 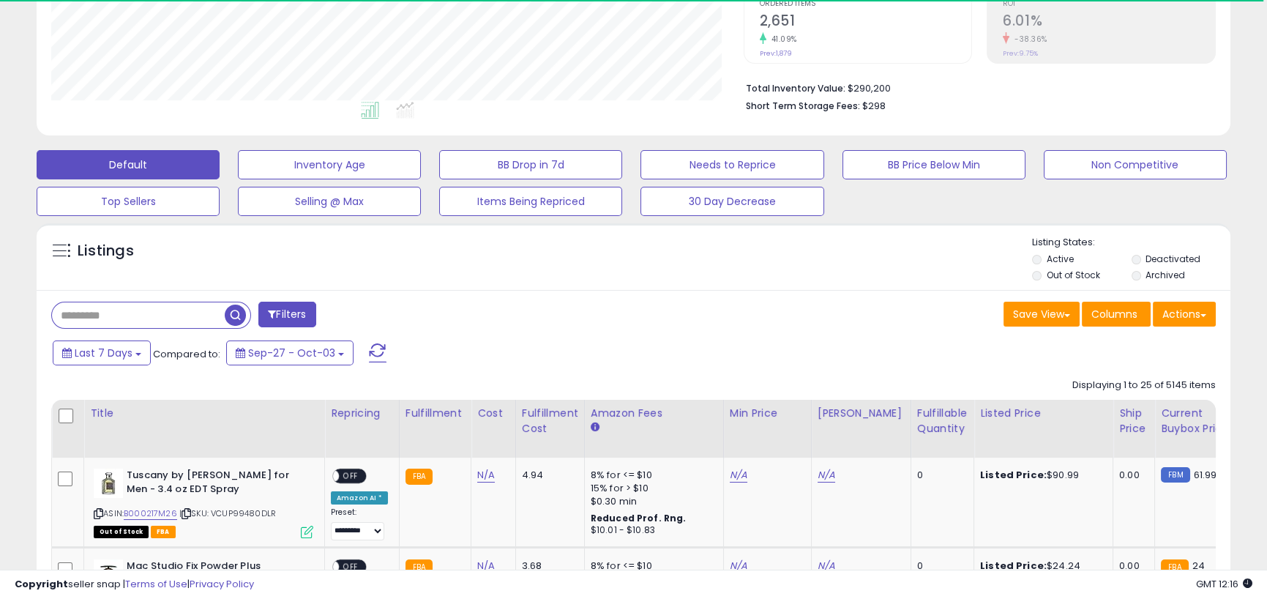 I want to click on b: Short Term Storage Fees:, so click(x=803, y=105).